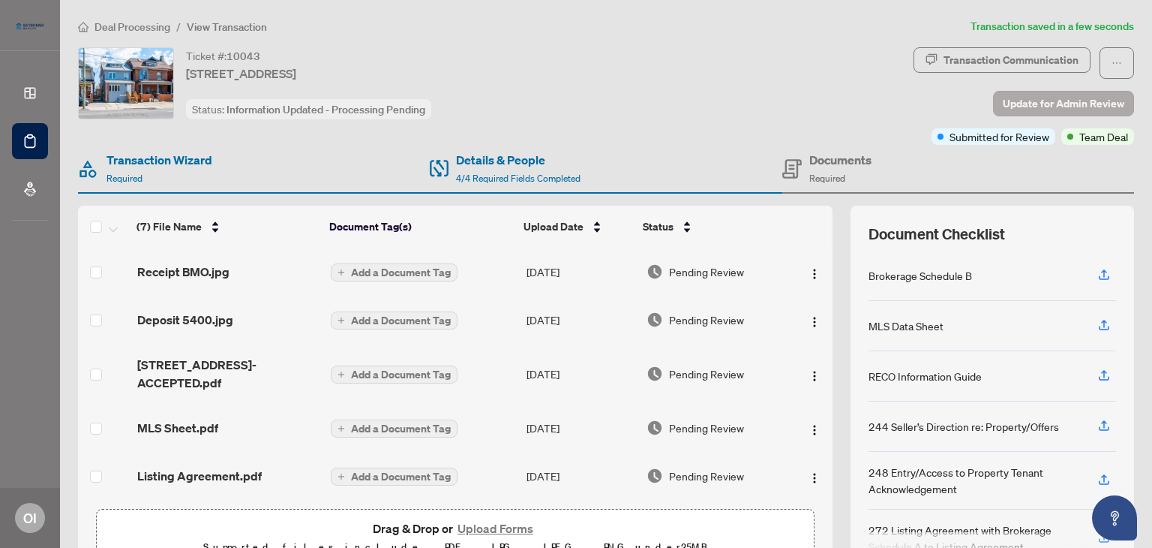  What do you see at coordinates (658, 227) in the screenshot?
I see `span: Status` at bounding box center [658, 227].